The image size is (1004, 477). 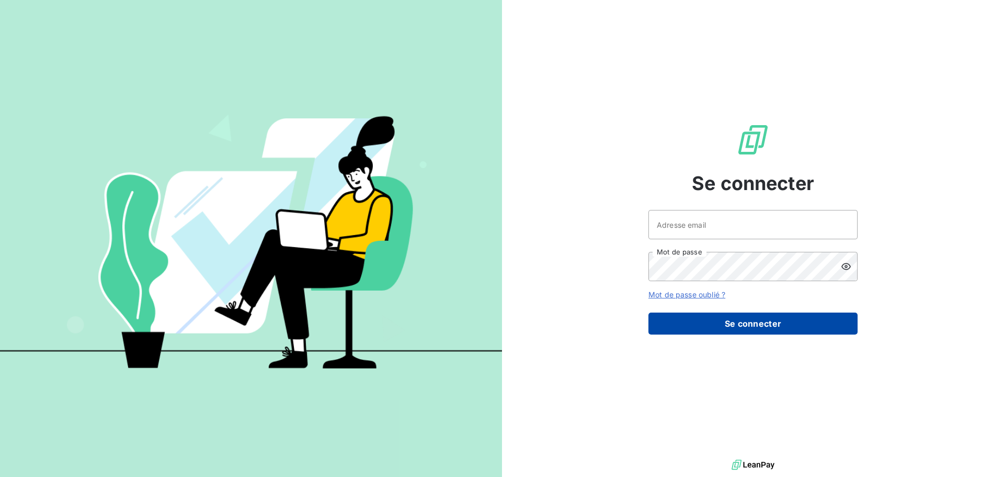 I want to click on input: placeholder, so click(x=753, y=224).